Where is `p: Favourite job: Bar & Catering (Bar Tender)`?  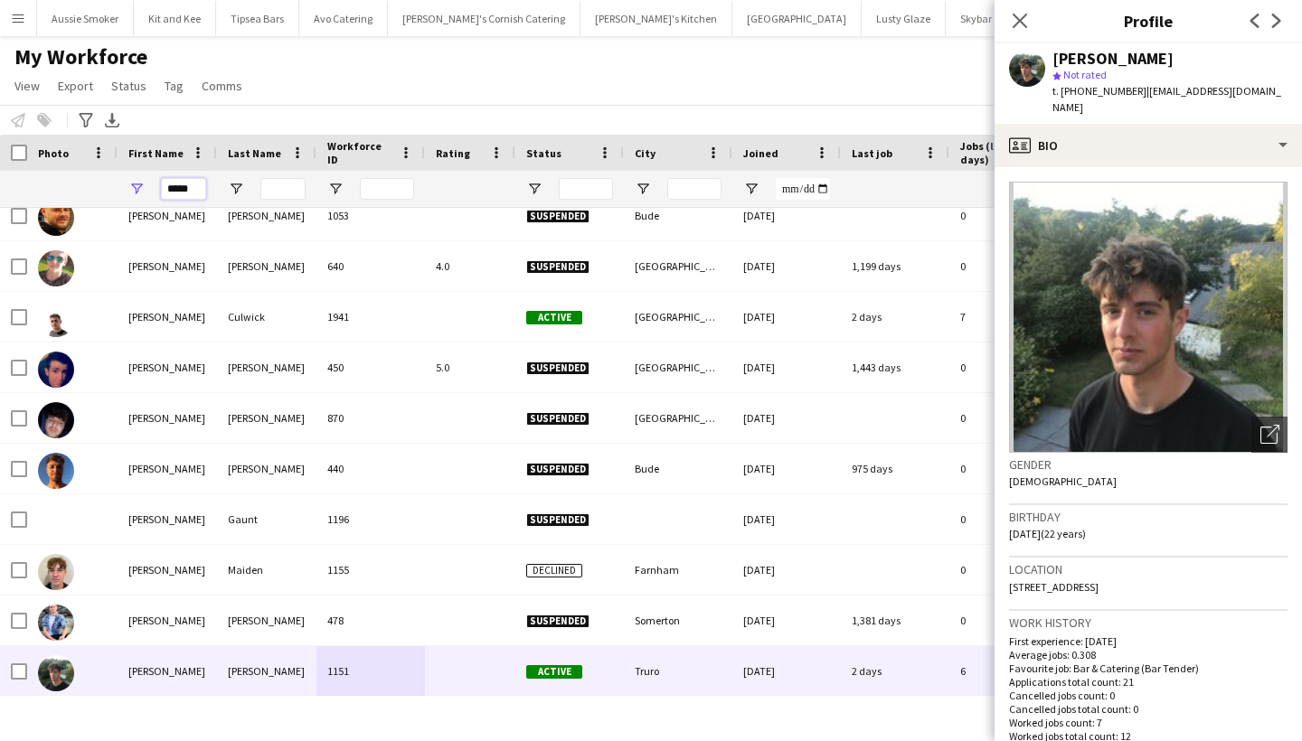
p: Favourite job: Bar & Catering (Bar Tender) is located at coordinates (1148, 668).